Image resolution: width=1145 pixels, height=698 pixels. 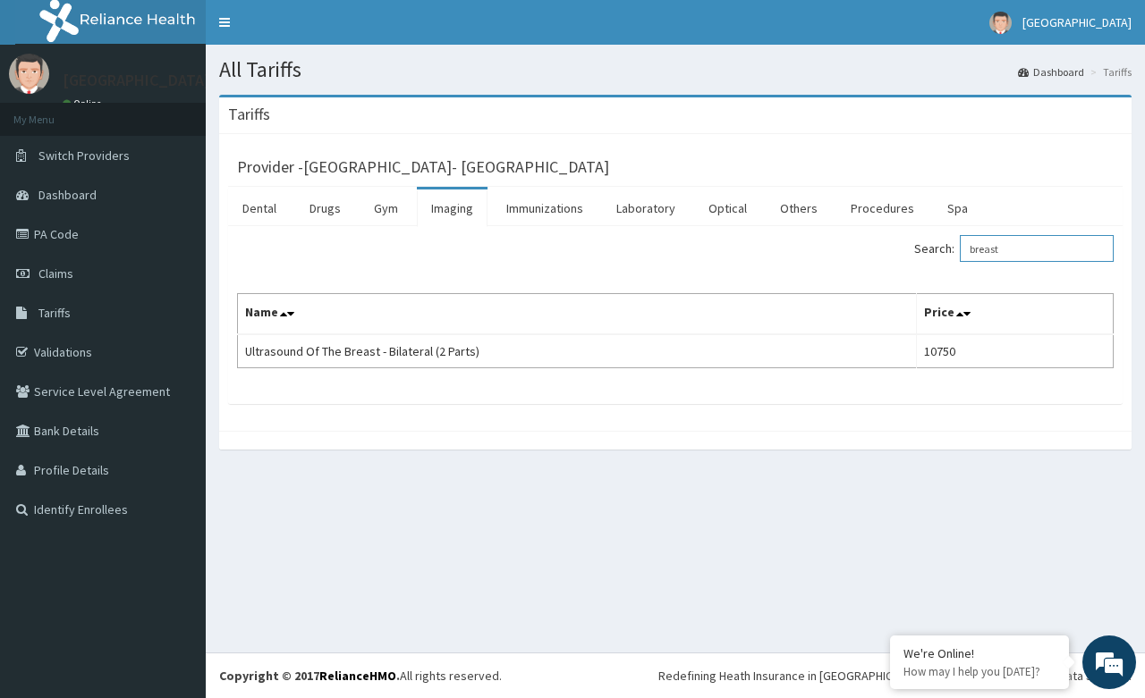 What do you see at coordinates (1036, 249) in the screenshot?
I see `input: Search:` at bounding box center [1036, 249].